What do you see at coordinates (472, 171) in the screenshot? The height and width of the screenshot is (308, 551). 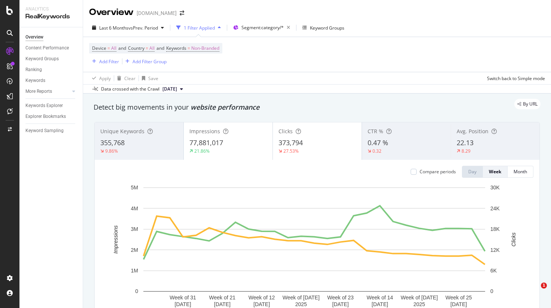 I see `div: Day` at bounding box center [472, 171].